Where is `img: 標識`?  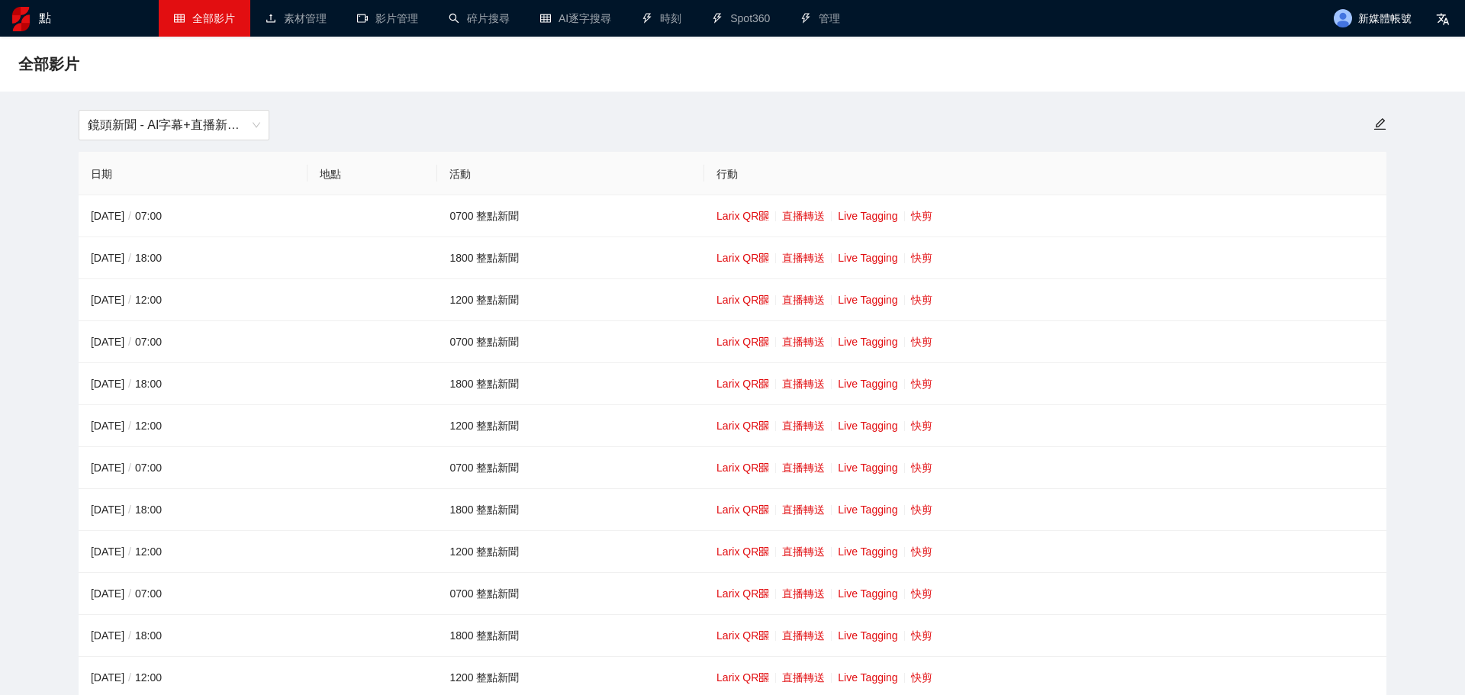
img: 標識 is located at coordinates (21, 19).